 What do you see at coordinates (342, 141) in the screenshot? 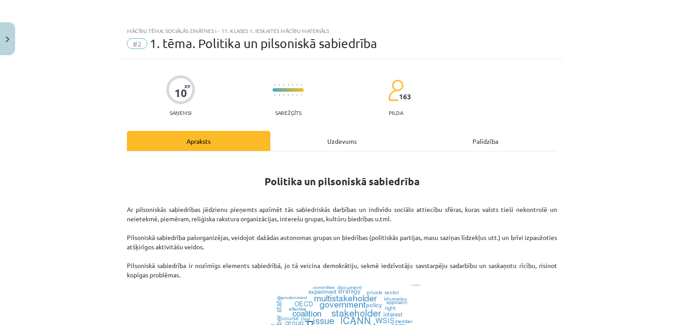
I see `div: Uzdevums` at bounding box center [342, 141].